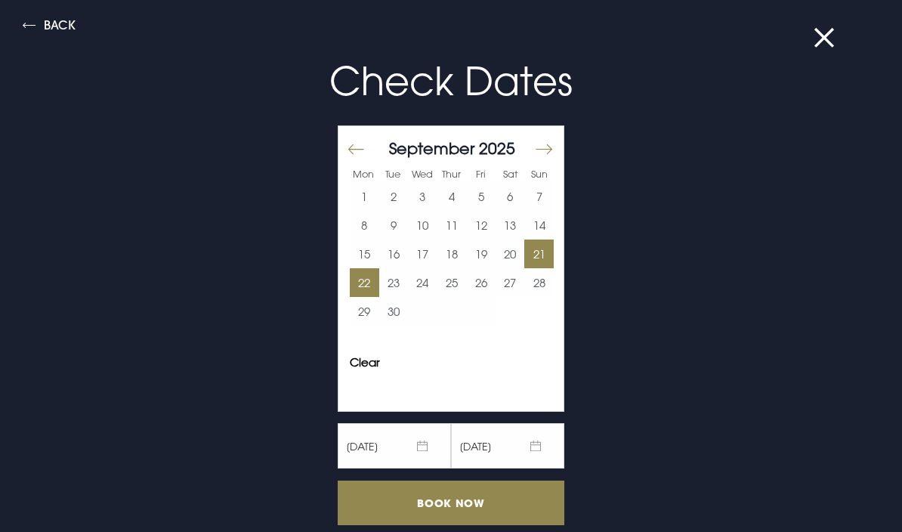 The height and width of the screenshot is (532, 902). What do you see at coordinates (480, 225) in the screenshot?
I see `td: Choose Friday, September 12, 2025 as your start date.` at bounding box center [480, 225].